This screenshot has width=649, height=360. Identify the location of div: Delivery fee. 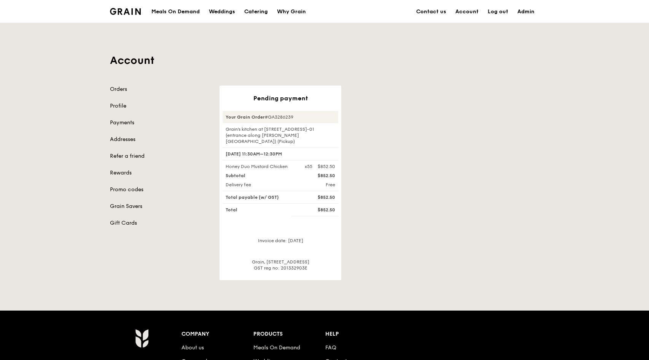
(261, 185).